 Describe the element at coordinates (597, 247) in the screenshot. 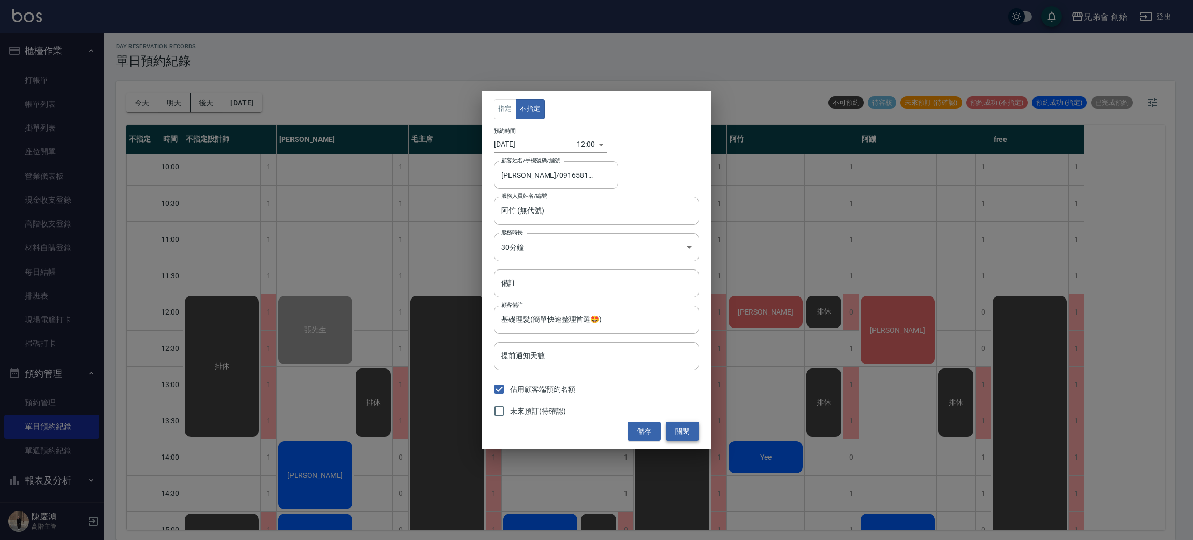

I see `div: 30分鐘` at that location.